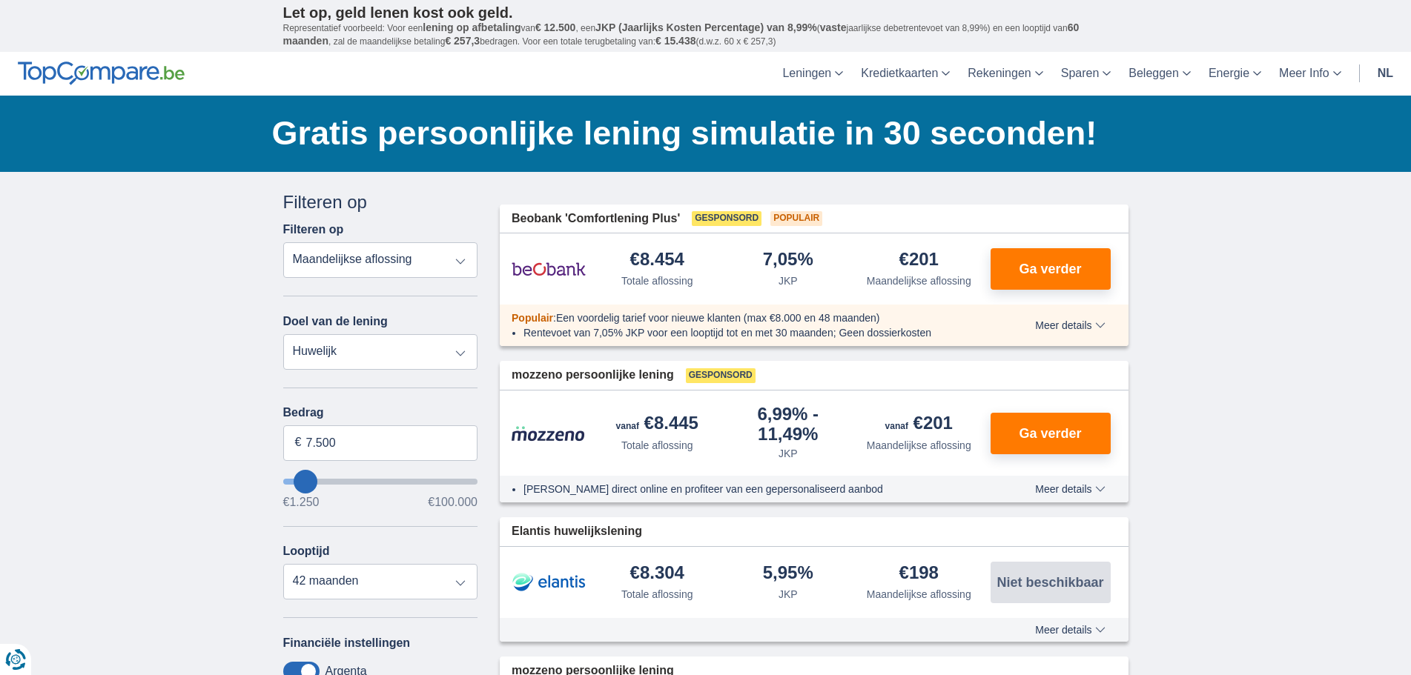 The height and width of the screenshot is (675, 1411). I want to click on label: Doel van de lening, so click(335, 322).